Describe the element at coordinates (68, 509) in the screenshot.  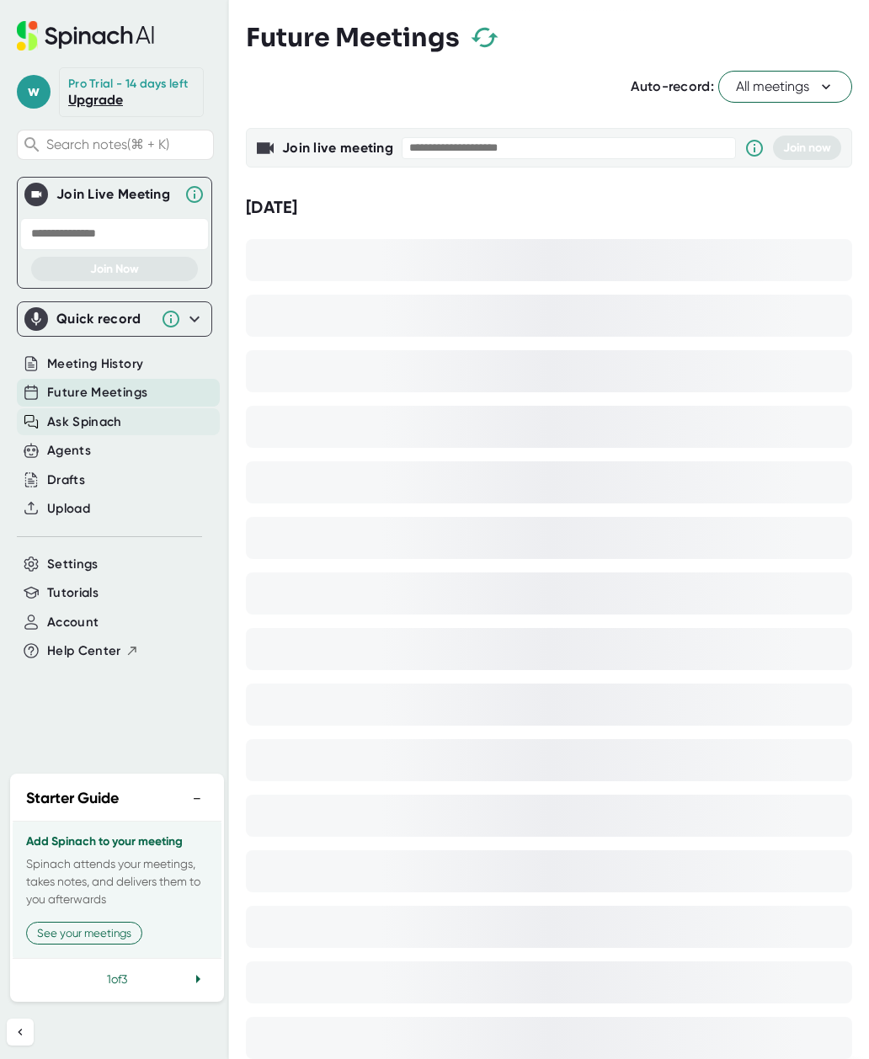
I see `span: Upload` at that location.